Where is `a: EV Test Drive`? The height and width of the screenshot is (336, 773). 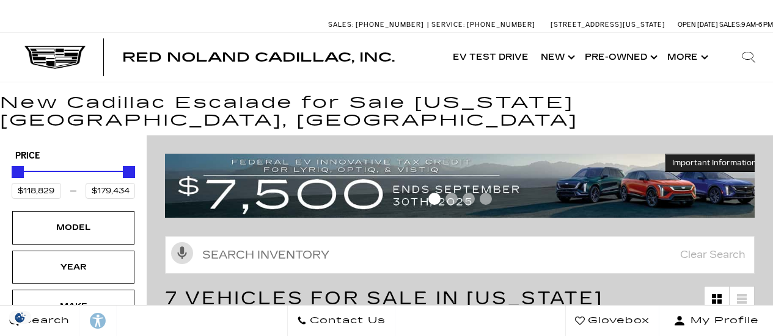
a: EV Test Drive is located at coordinates (490, 57).